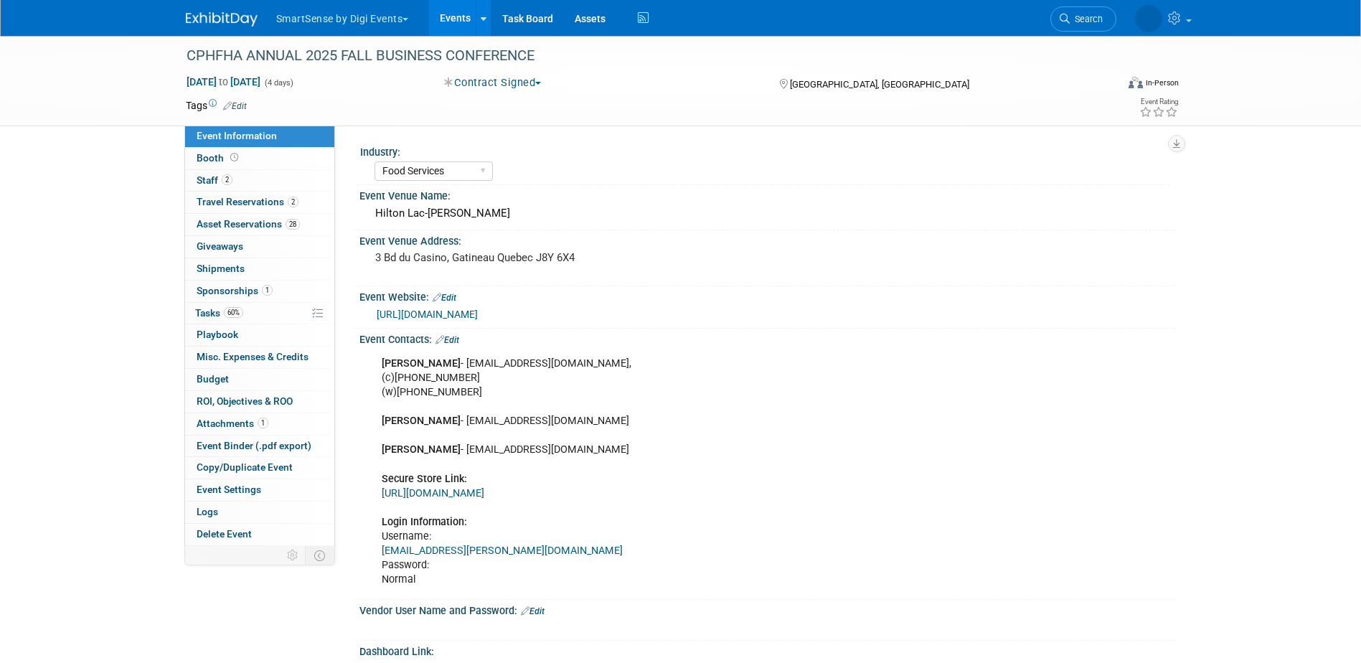 The height and width of the screenshot is (663, 1361). What do you see at coordinates (260, 291) in the screenshot?
I see `a: Sponsorships1` at bounding box center [260, 291].